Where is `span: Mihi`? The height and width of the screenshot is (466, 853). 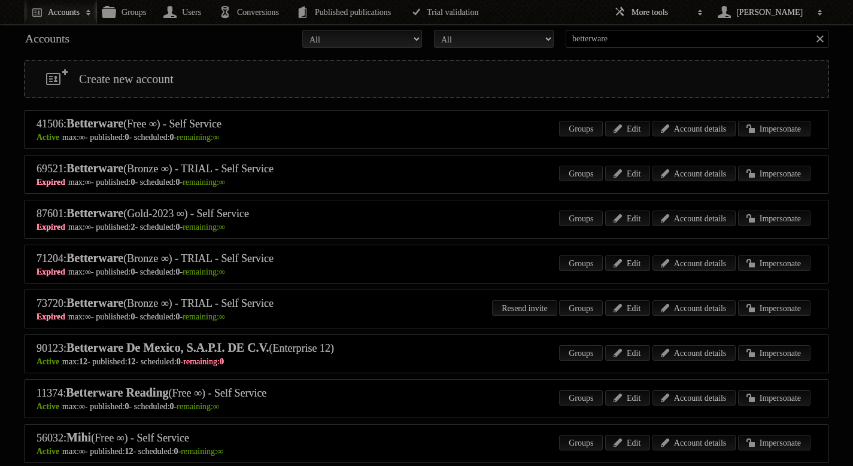 span: Mihi is located at coordinates (78, 438).